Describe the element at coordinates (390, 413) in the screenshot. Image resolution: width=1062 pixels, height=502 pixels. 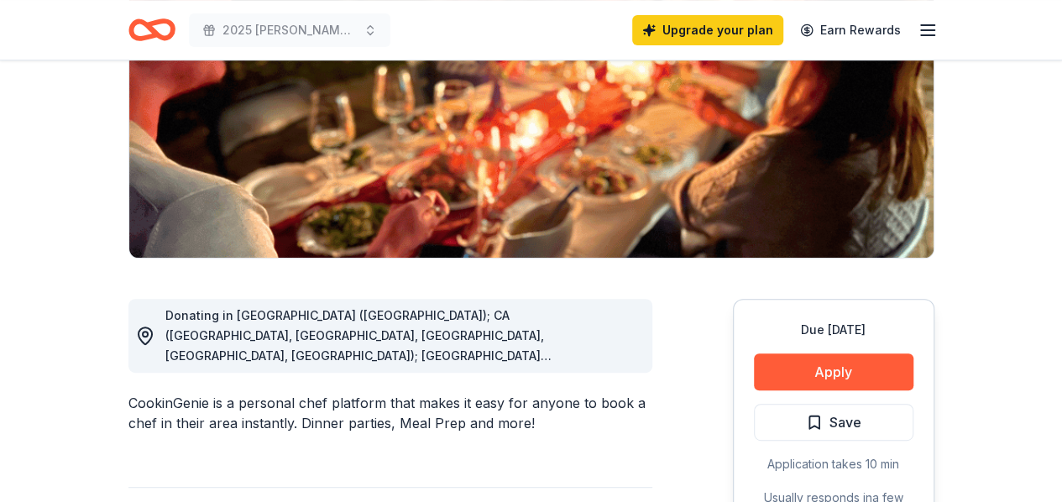
I see `div: CookinGenie is a personal chef platform that makes it easy for anyone to book a chef in their are...` at that location.